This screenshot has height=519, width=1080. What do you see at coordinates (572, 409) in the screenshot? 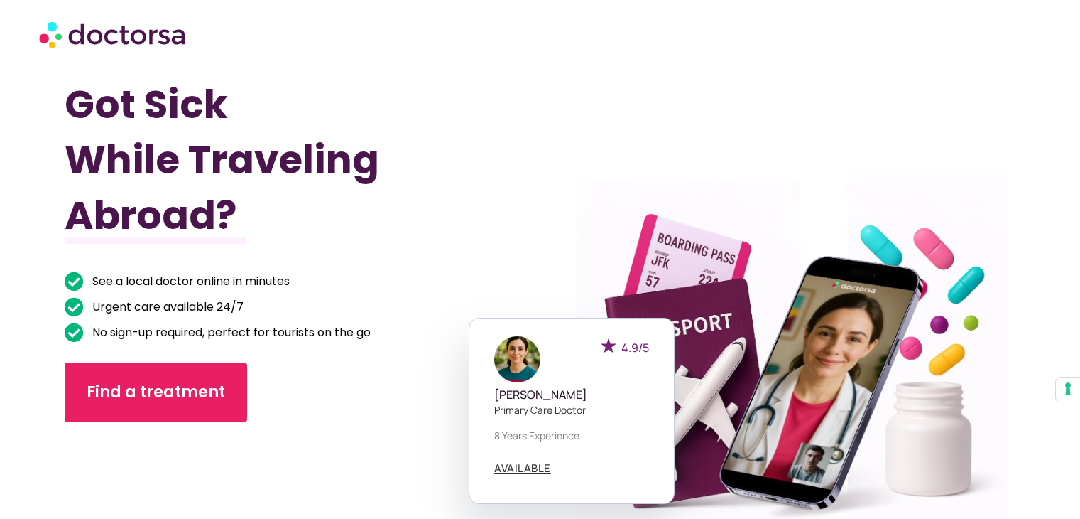
I see `p: Primary care doctor` at bounding box center [572, 409].